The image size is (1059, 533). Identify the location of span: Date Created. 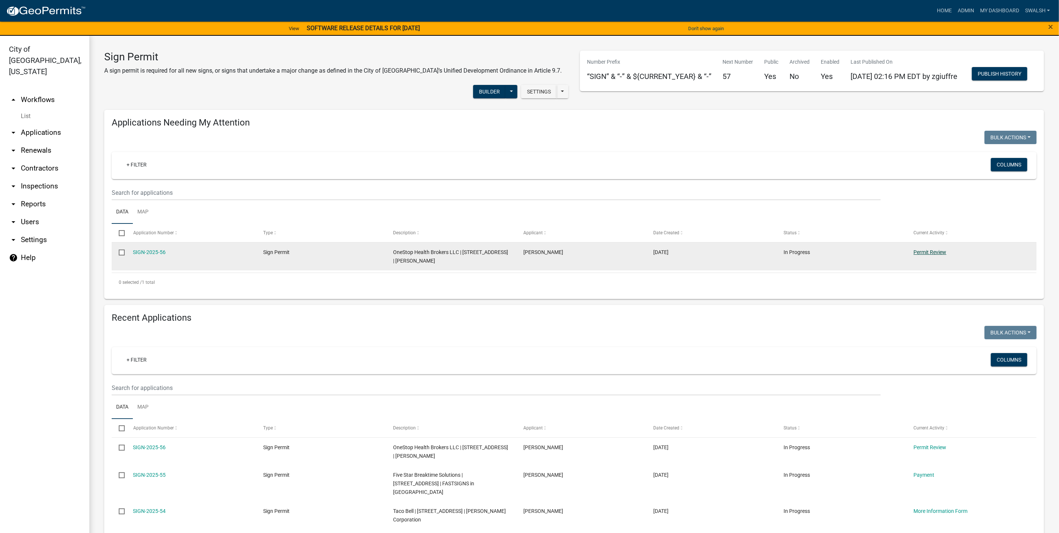
(667, 233).